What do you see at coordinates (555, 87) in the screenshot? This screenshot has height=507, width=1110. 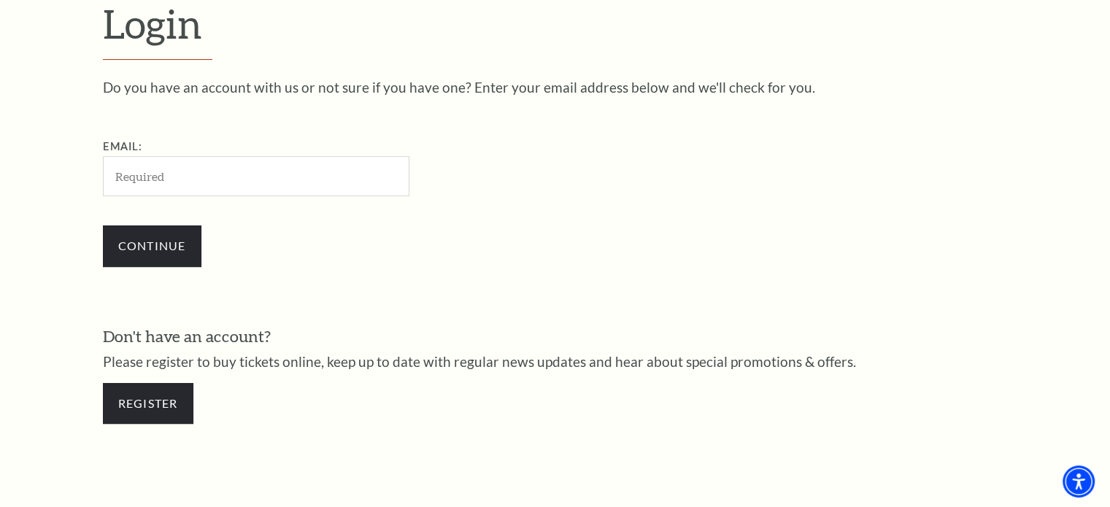 I see `p: Do you have an account with us or not sure if you have one? Enter your email address below and we...` at bounding box center [555, 87].